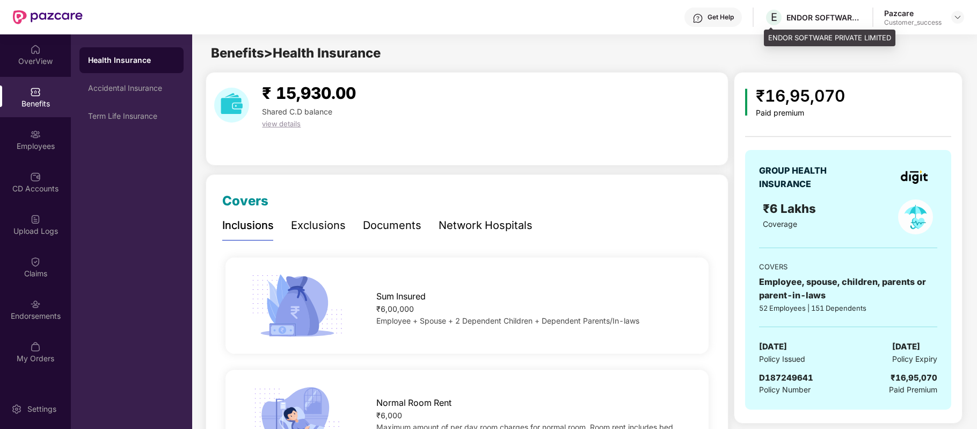  I want to click on img: policyIcon, so click(916, 216).